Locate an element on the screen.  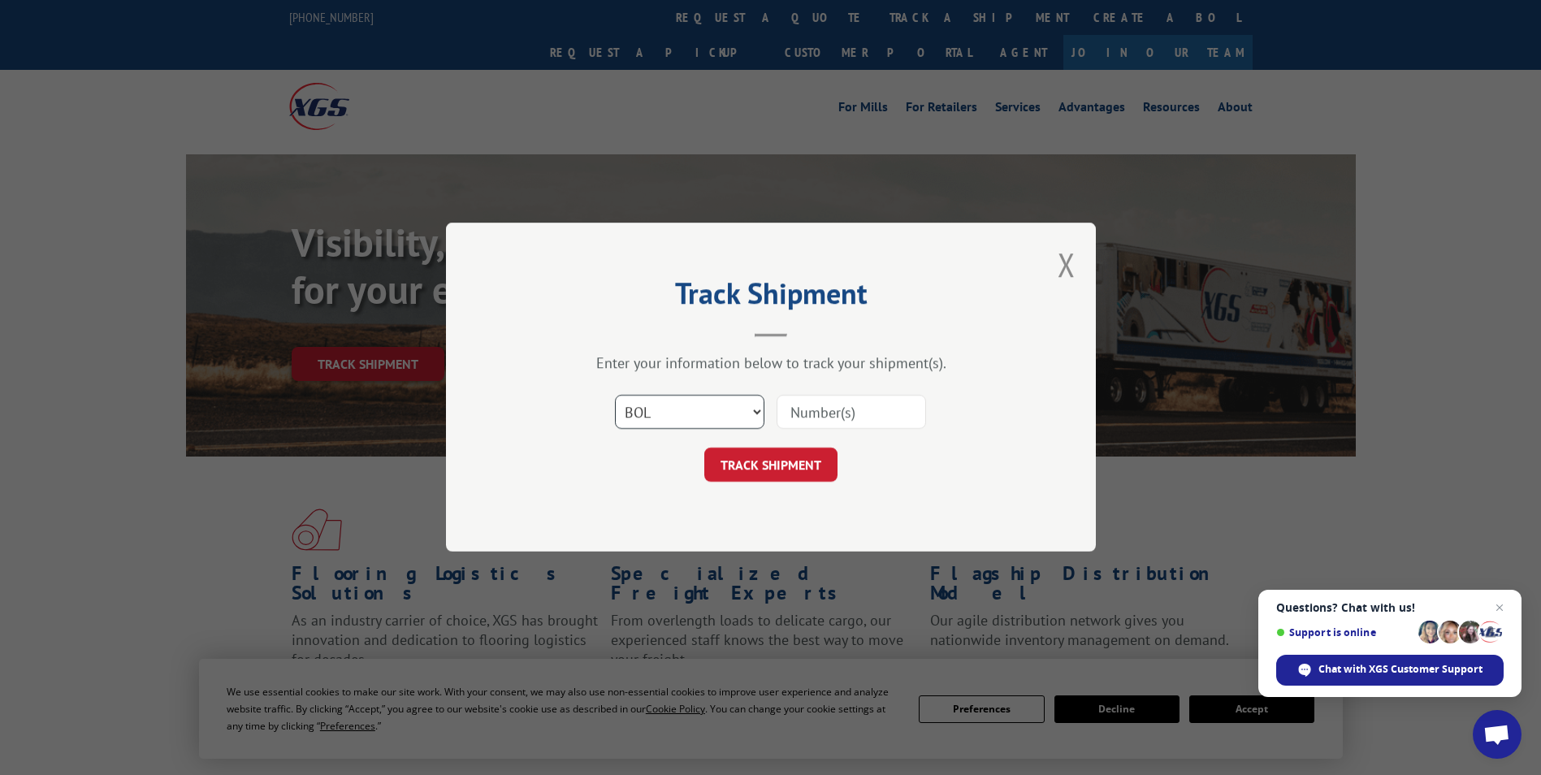
span: Questions? Chat with us! is located at coordinates (1390, 608).